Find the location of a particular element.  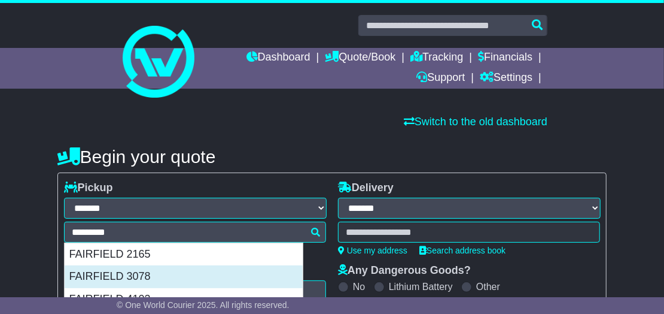

a: Switch to the old dashboard is located at coordinates (476, 121).